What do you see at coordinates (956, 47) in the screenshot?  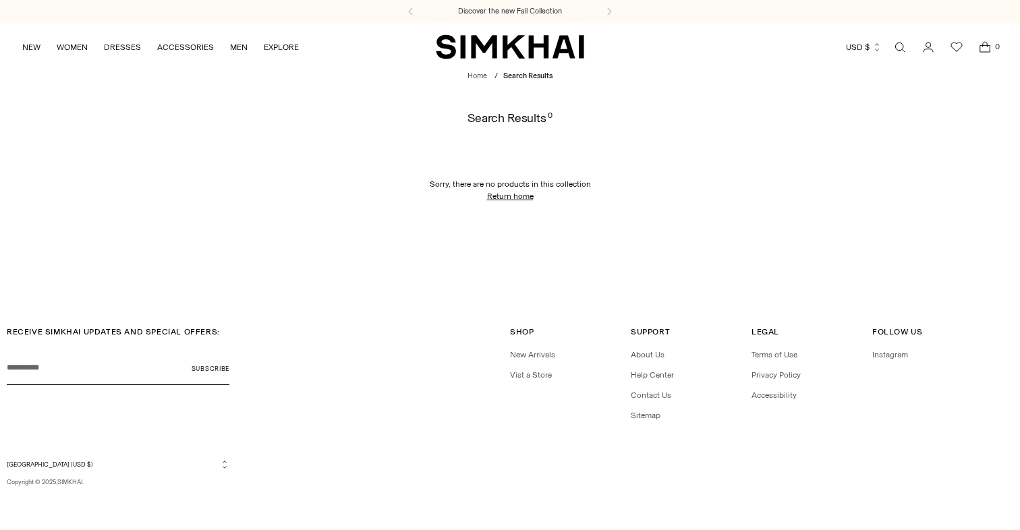 I see `a: Wishlist` at bounding box center [956, 47].